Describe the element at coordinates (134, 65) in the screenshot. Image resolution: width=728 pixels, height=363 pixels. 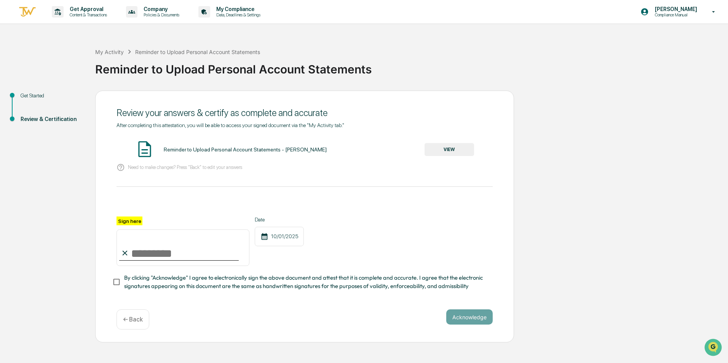
I see `button: Start new chat` at that location.